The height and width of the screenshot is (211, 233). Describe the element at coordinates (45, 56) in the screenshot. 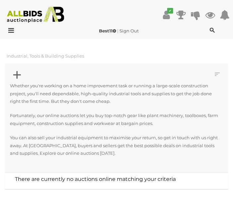

I see `span: Industrial, Tools & Building Supplies` at that location.